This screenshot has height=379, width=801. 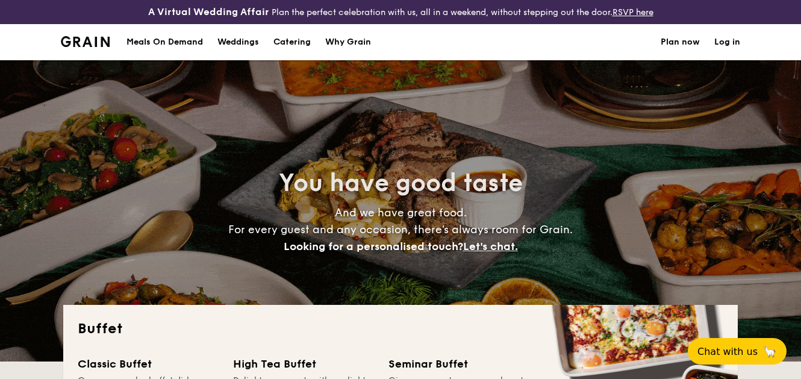 What do you see at coordinates (164, 42) in the screenshot?
I see `div: Meals On Demand` at bounding box center [164, 42].